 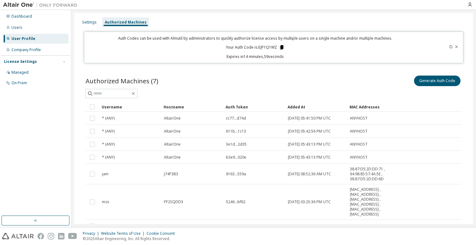 I want to click on div: Added At, so click(x=316, y=107).